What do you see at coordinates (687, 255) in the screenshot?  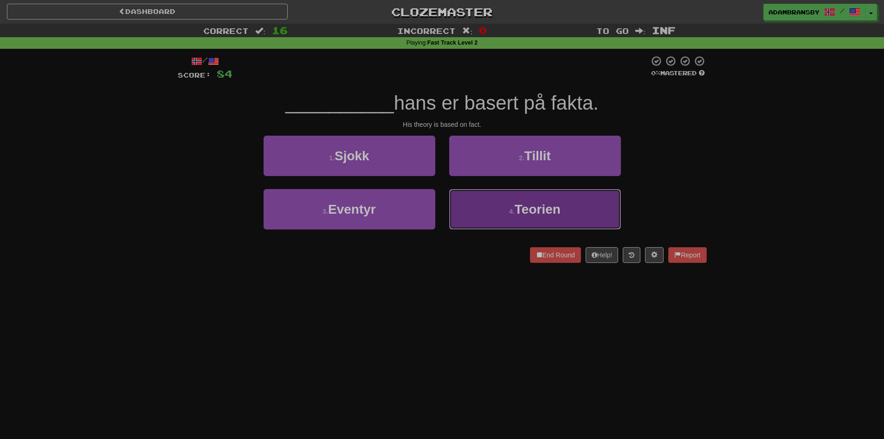 I see `button: Report` at bounding box center [687, 255].